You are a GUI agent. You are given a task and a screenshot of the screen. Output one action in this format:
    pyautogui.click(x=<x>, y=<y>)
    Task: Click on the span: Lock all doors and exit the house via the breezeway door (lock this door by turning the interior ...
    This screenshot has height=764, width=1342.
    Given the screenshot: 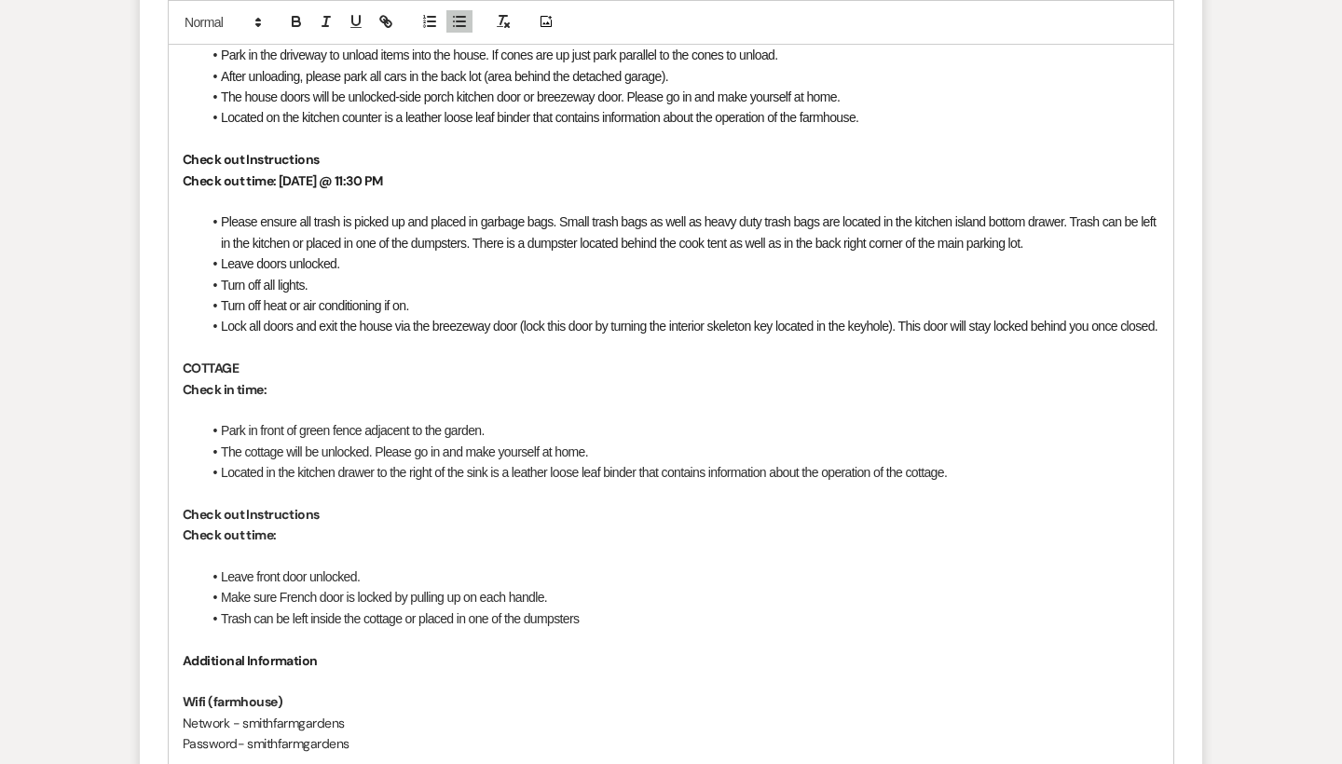 What is the action you would take?
    pyautogui.click(x=689, y=326)
    